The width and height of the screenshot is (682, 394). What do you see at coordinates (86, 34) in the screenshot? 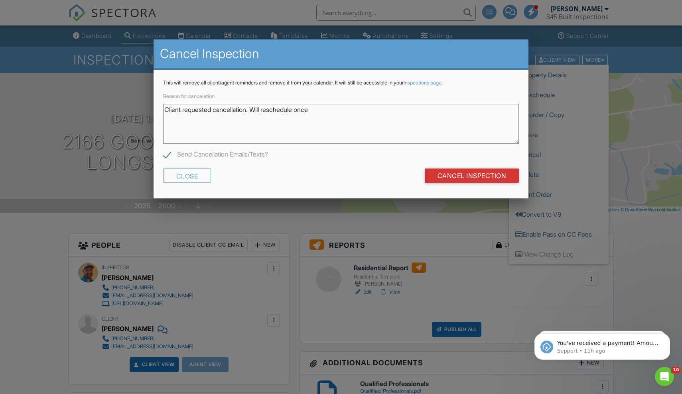
I see `p: Message from Support, sent 11h ago` at bounding box center [86, 34].